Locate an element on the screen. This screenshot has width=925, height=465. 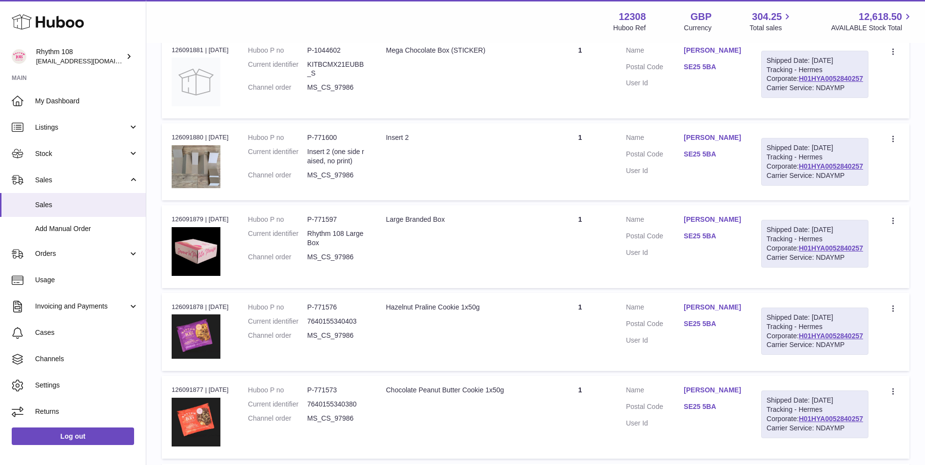
img: 123081684745087.JPG is located at coordinates (196, 167).